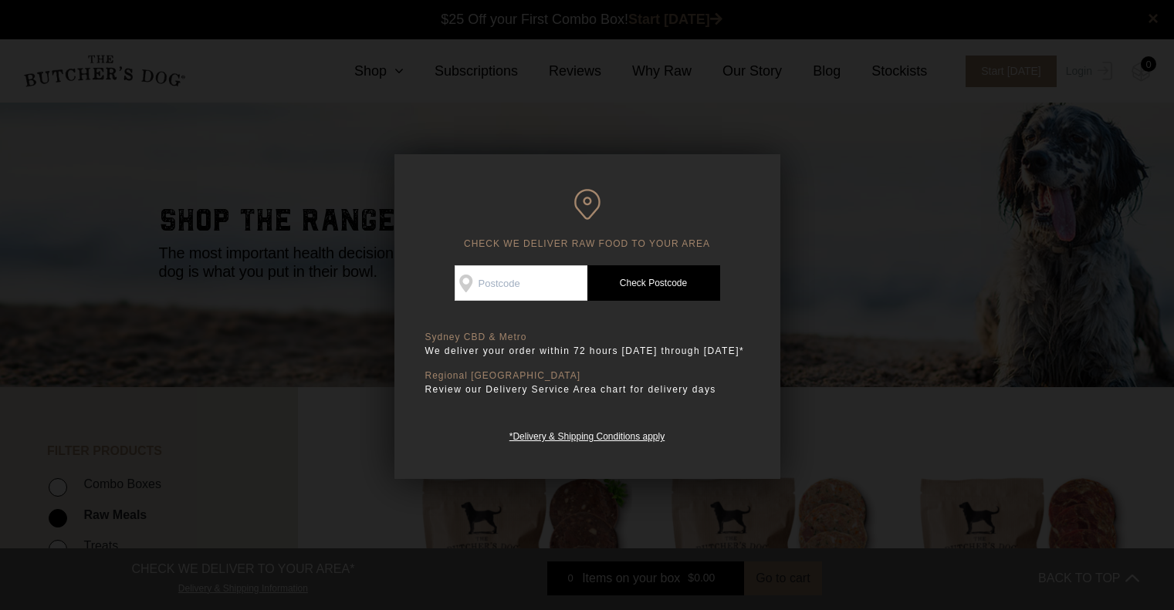  What do you see at coordinates (521, 283) in the screenshot?
I see `input: Postcode` at bounding box center [521, 283].